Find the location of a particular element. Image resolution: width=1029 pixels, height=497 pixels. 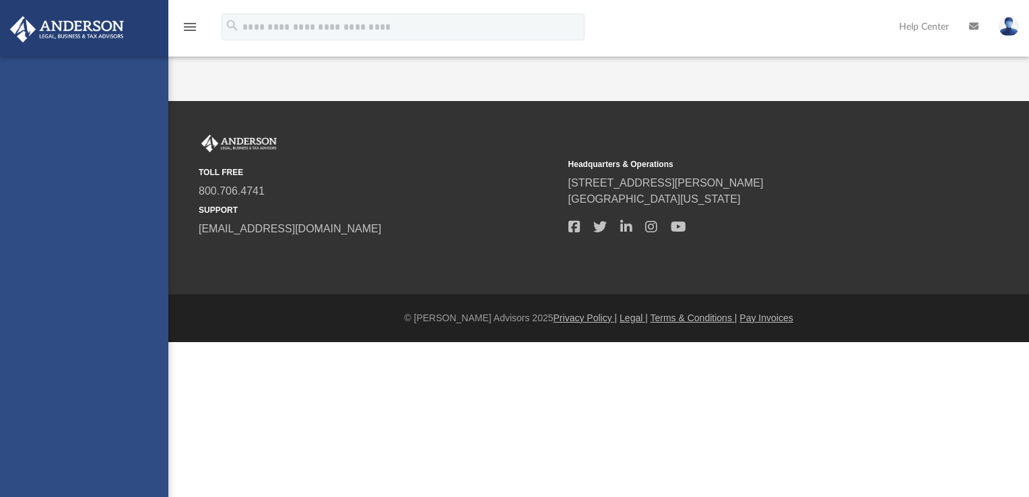

a: Pay Invoices is located at coordinates (766, 318).